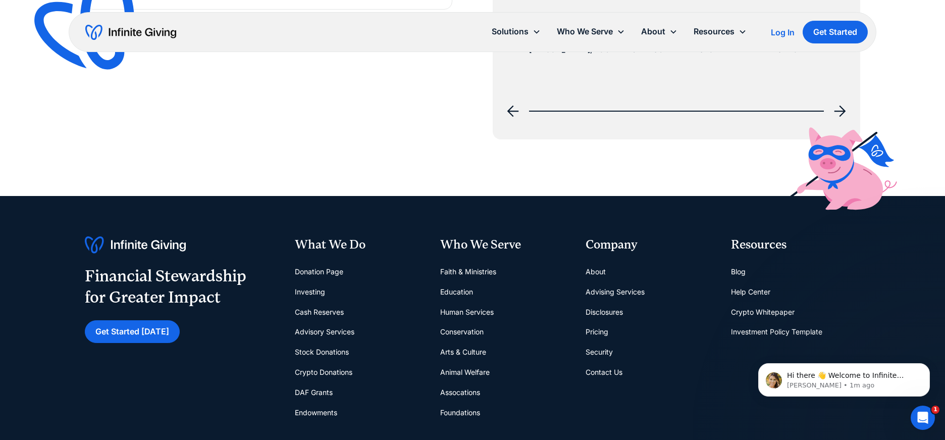  Describe the element at coordinates (513, 111) in the screenshot. I see `div: previous slide` at that location.